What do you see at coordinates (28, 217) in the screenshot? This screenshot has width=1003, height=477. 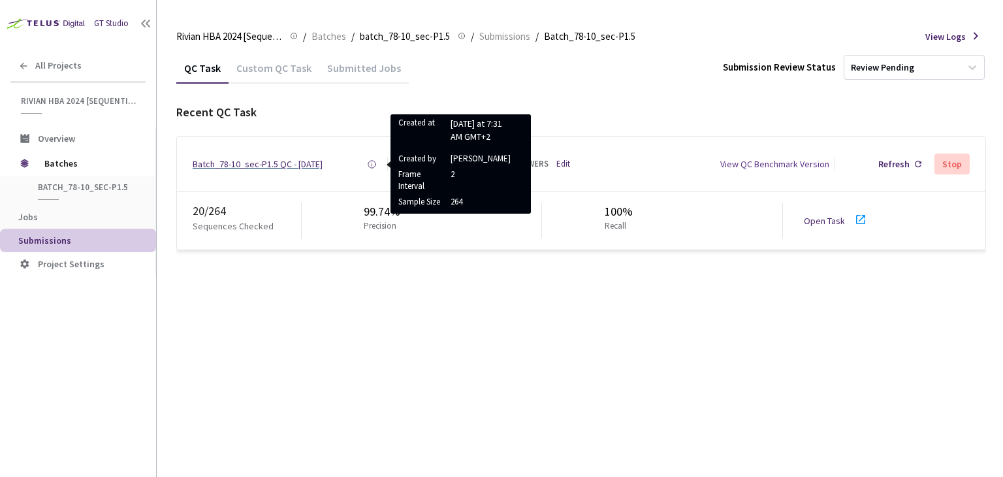 I see `span: Jobs` at bounding box center [28, 217].